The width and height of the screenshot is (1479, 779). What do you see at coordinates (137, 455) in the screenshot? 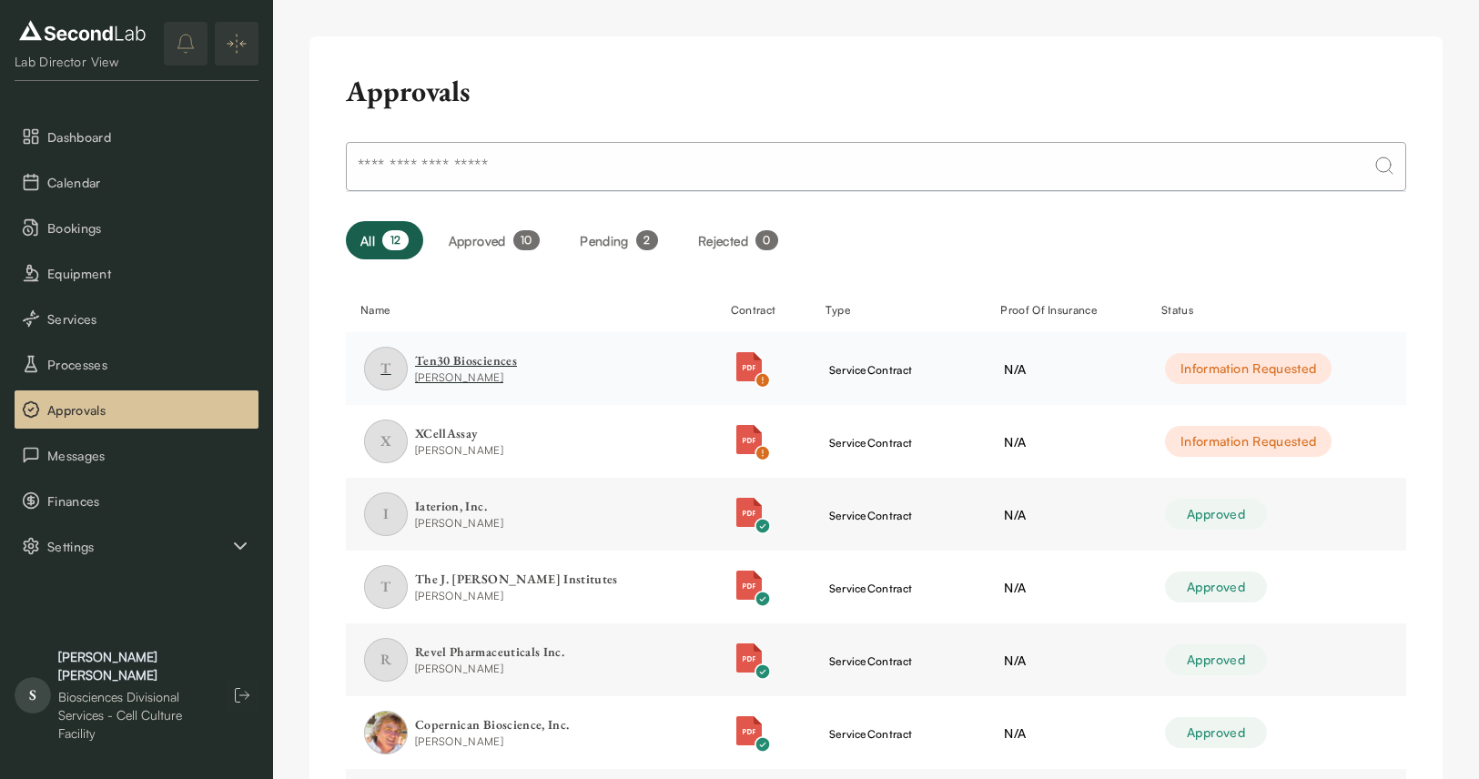
I see `a: Messages` at bounding box center [137, 455].